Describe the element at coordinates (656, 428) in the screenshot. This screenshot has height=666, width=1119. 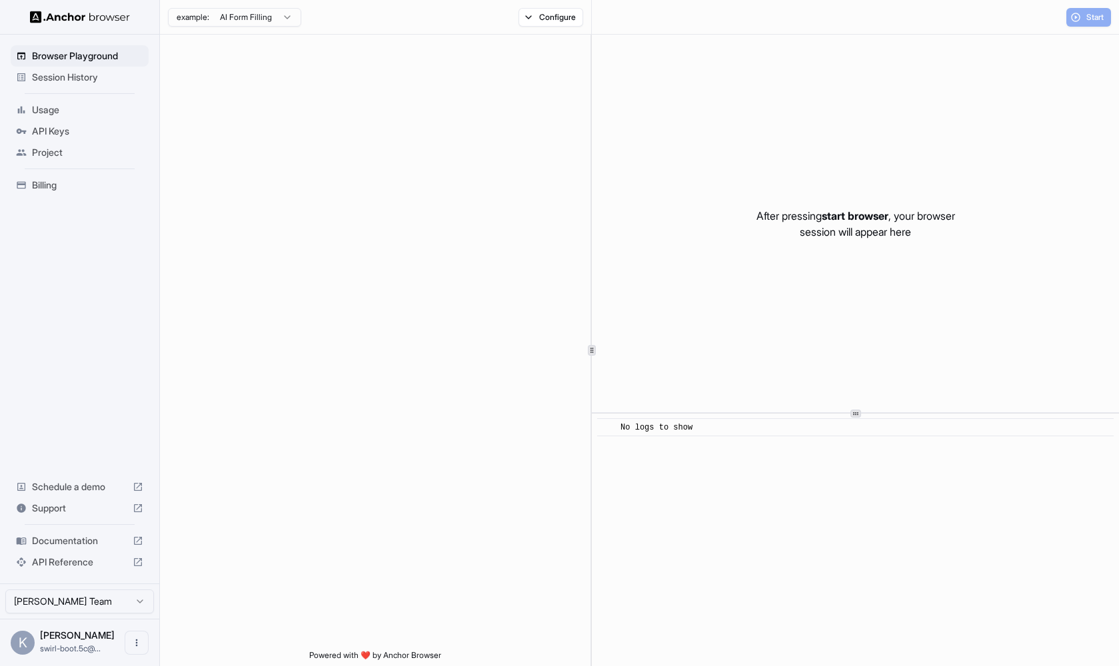
I see `span: No logs to show` at that location.